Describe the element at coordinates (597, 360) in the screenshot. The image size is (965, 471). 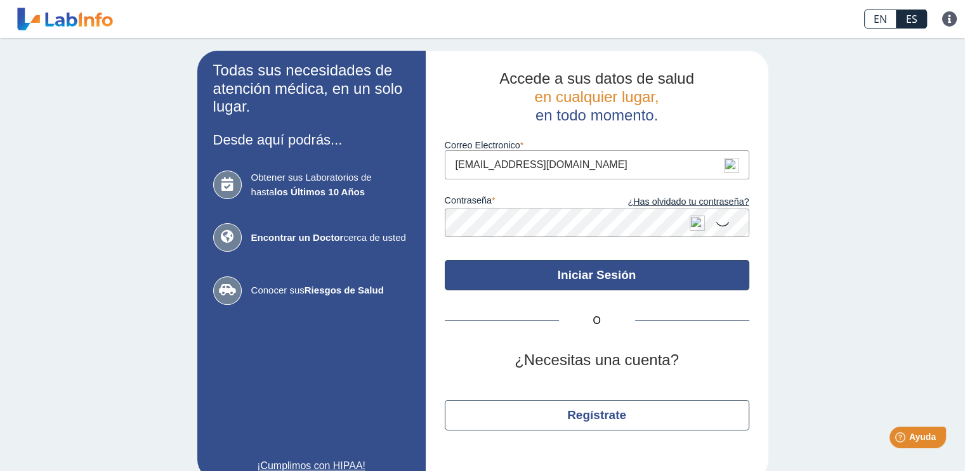
I see `h2: ¿Necesitas una cuenta?` at that location.